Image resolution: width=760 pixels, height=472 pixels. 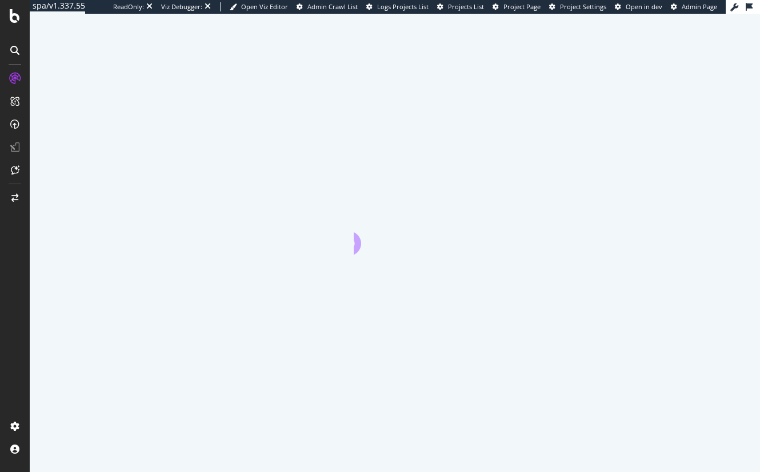 I want to click on a: Admin Crawl List, so click(x=327, y=7).